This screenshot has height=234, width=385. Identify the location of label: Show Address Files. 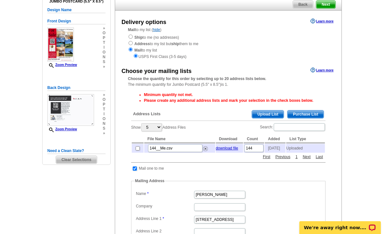
(158, 127).